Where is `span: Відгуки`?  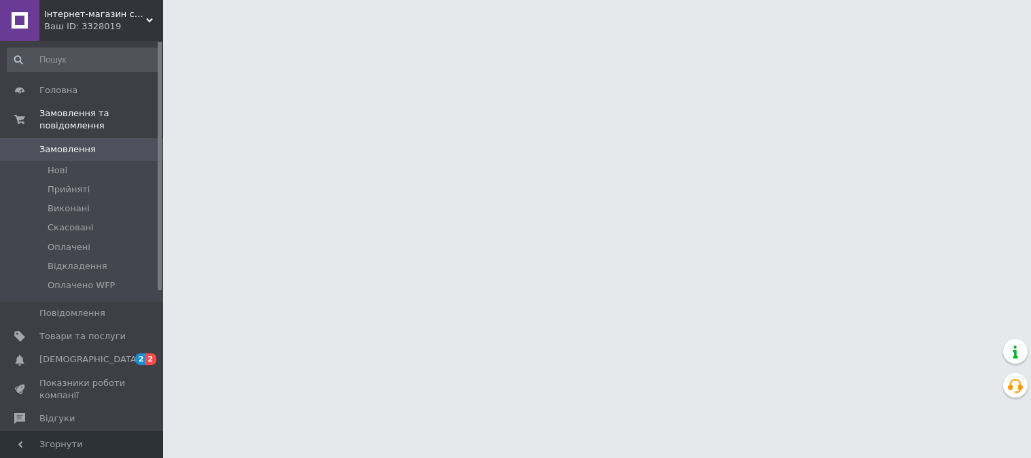
span: Відгуки is located at coordinates (57, 419).